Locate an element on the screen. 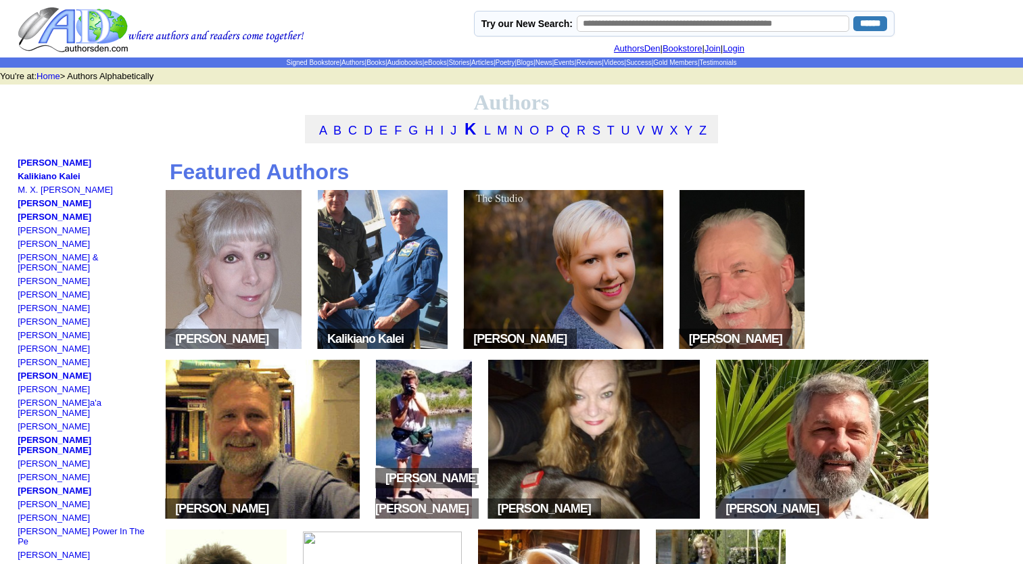 This screenshot has height=564, width=1023. span: Kalikiano Kalei is located at coordinates (365, 339).